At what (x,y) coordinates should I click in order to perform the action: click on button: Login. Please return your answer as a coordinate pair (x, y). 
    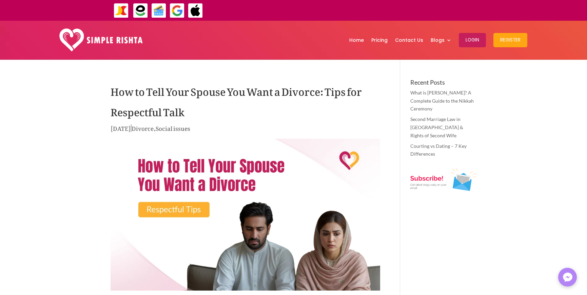
    Looking at the image, I should click on (473, 40).